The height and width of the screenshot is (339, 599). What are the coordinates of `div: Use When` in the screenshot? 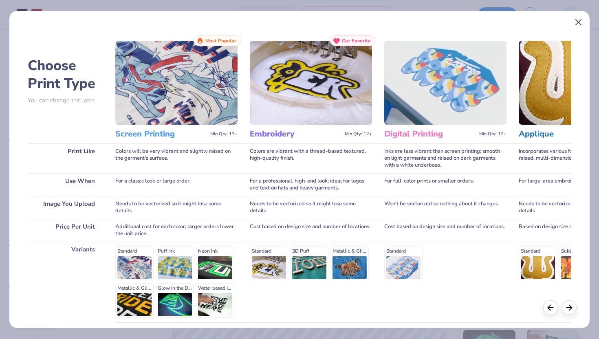 It's located at (65, 185).